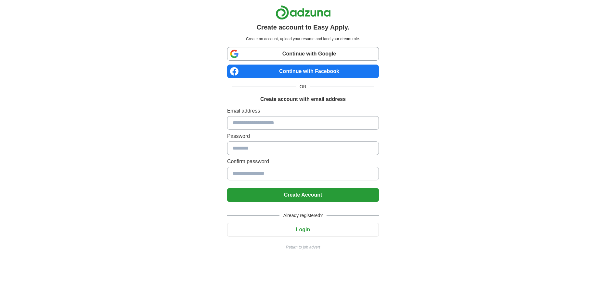  I want to click on p: Return to job advert, so click(303, 247).